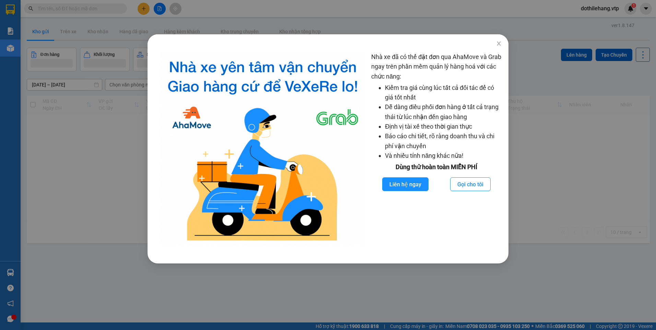 The height and width of the screenshot is (330, 656). What do you see at coordinates (405, 184) in the screenshot?
I see `span: Liên hệ ngay` at bounding box center [405, 184].